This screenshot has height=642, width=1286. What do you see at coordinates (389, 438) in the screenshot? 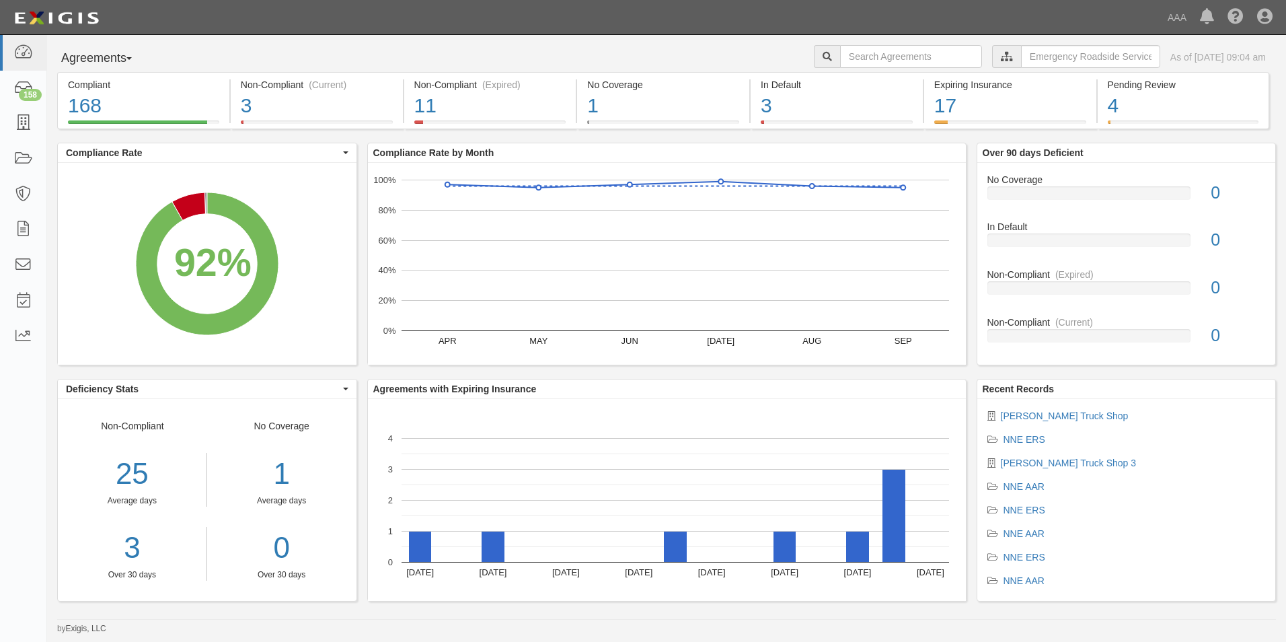
I see `text: 4` at bounding box center [389, 438].